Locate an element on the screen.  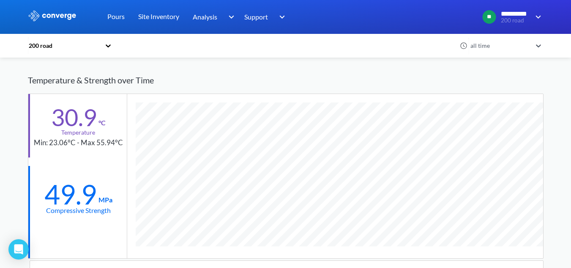
div: 49.9 is located at coordinates (71, 194).